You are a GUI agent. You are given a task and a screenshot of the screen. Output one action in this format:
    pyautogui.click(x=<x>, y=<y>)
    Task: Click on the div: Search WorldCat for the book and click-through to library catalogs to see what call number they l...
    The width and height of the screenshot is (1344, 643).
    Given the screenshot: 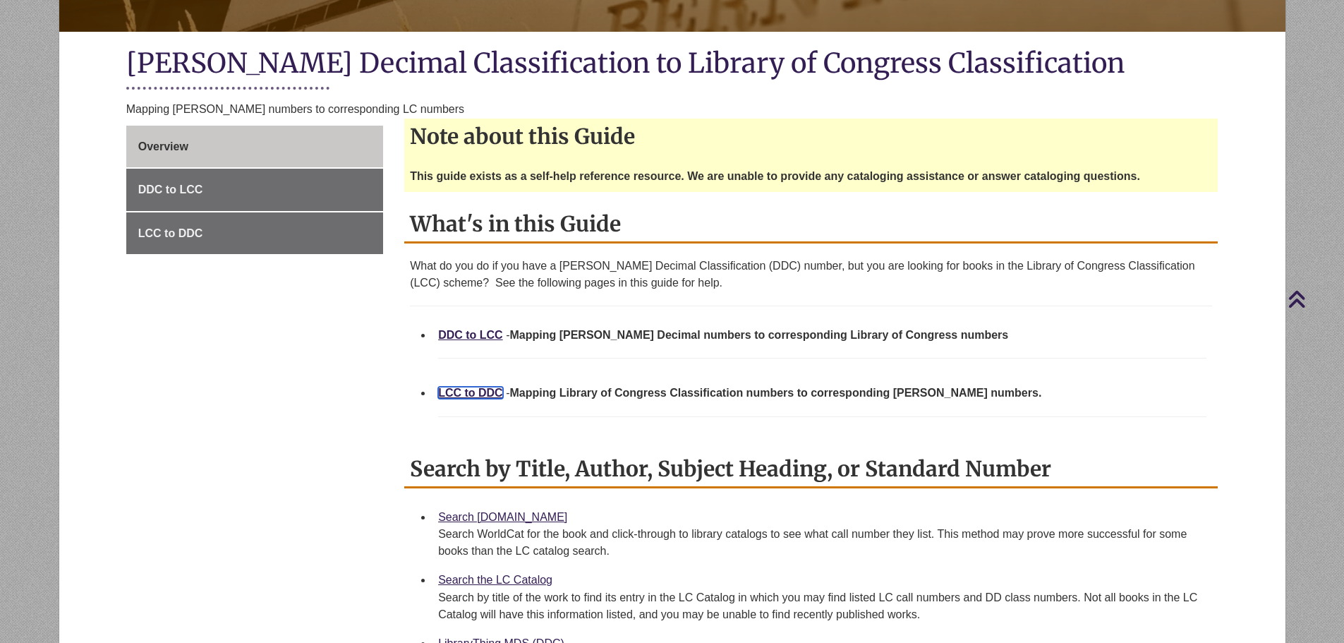 What is the action you would take?
    pyautogui.click(x=822, y=543)
    